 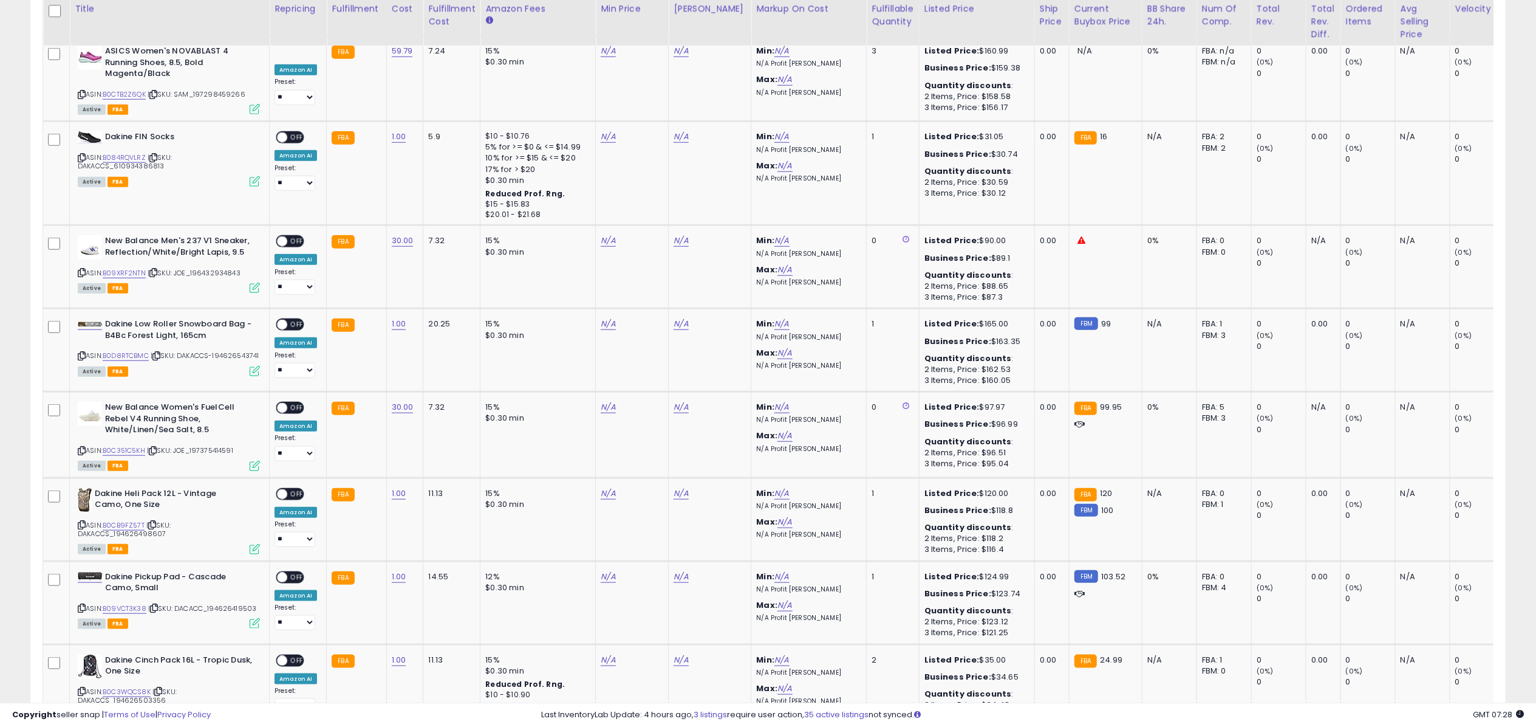 What do you see at coordinates (891, 137) in the screenshot?
I see `div: 1` at bounding box center [891, 137].